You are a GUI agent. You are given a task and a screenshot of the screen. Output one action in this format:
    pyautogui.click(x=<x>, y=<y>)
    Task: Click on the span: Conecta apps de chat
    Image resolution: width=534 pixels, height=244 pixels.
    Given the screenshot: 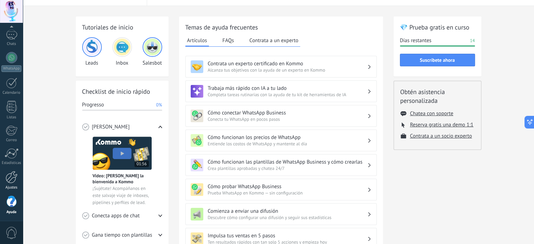 What is the action you would take?
    pyautogui.click(x=116, y=216)
    